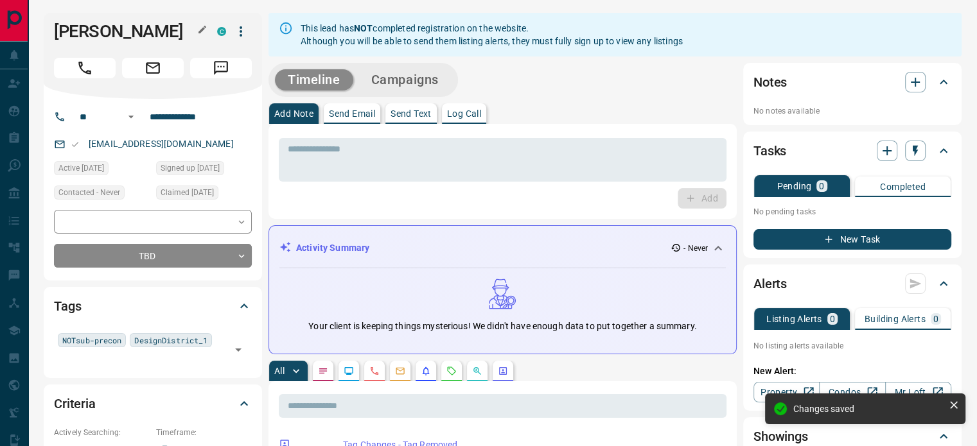  I want to click on span: Message, so click(221, 68).